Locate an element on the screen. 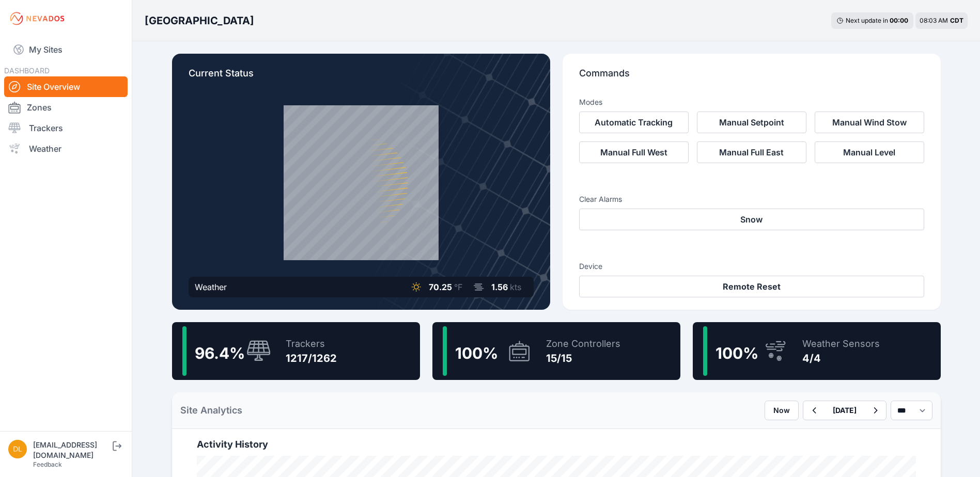 This screenshot has width=980, height=477. p: Current Status is located at coordinates (361, 77).